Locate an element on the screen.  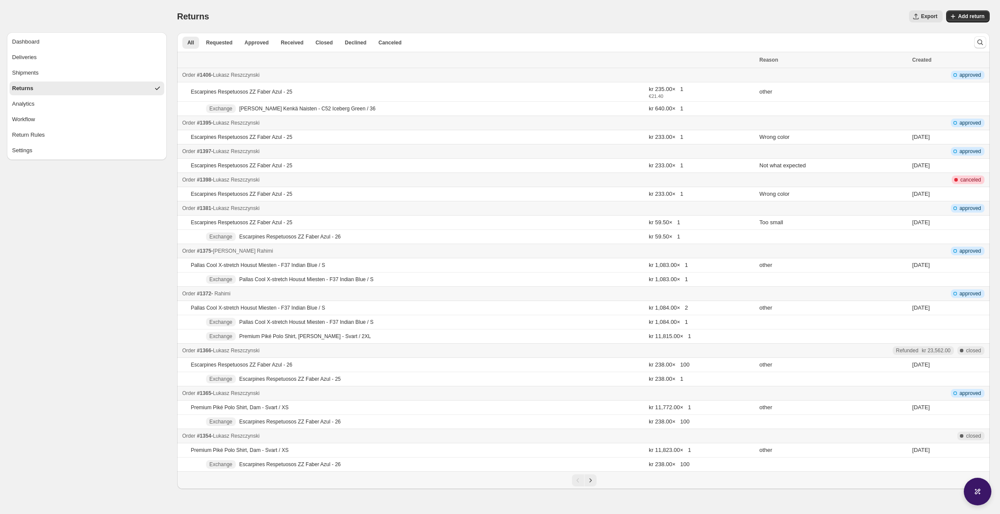
time: Friday, August 8, 2025 at 1:28:14 AM is located at coordinates (921, 450).